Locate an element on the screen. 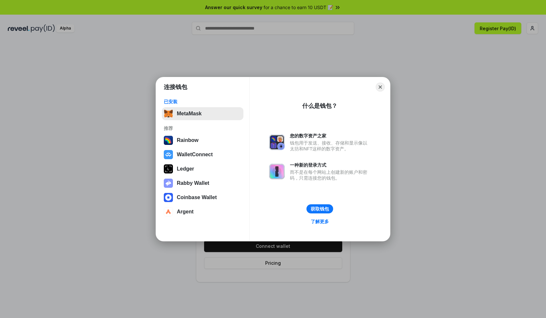 This screenshot has width=546, height=318. div: 推荐 is located at coordinates (203, 128).